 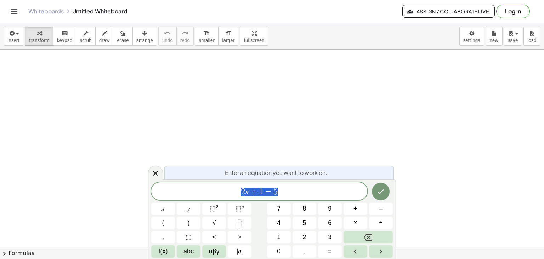 I want to click on span: 9, so click(x=330, y=208).